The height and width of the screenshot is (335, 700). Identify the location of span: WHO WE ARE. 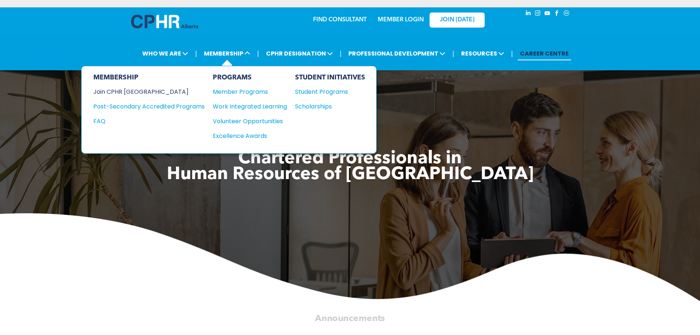
(165, 53).